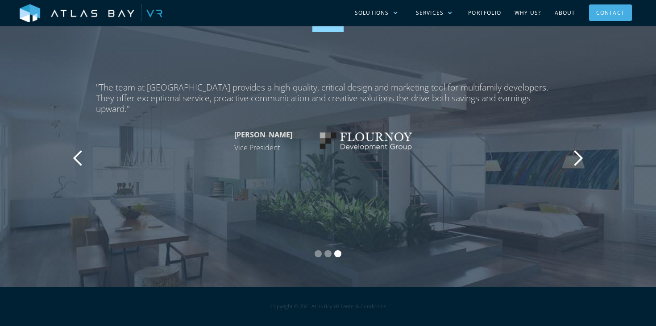  What do you see at coordinates (430, 13) in the screenshot?
I see `div: Services` at bounding box center [430, 13].